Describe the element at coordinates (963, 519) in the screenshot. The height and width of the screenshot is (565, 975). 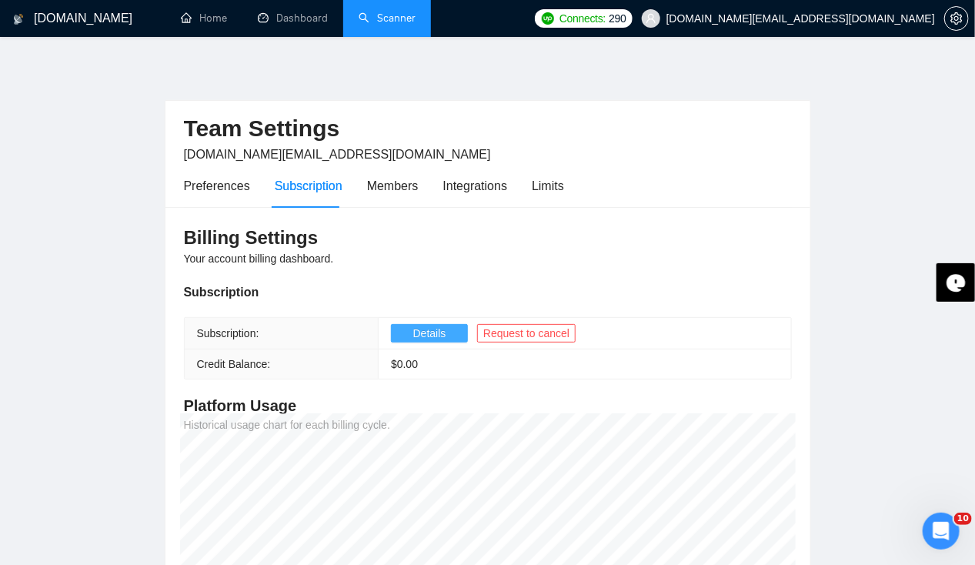
I see `span: 10` at that location.